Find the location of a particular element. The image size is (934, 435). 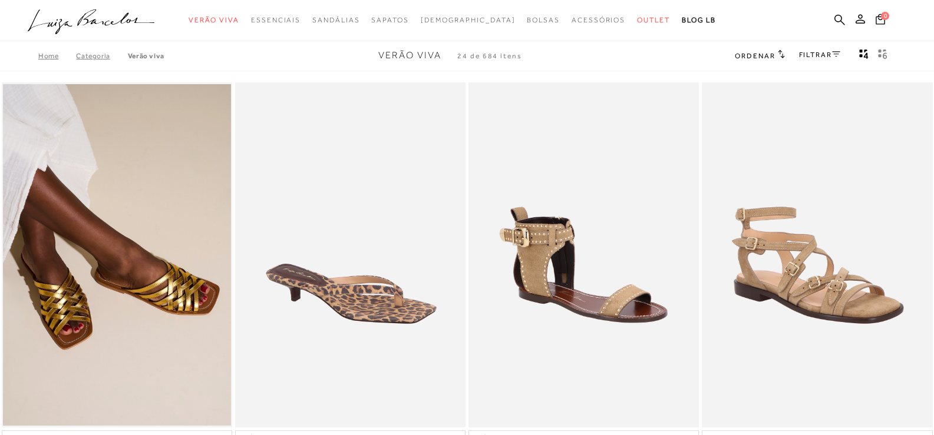

span: Essenciais is located at coordinates (276, 20).